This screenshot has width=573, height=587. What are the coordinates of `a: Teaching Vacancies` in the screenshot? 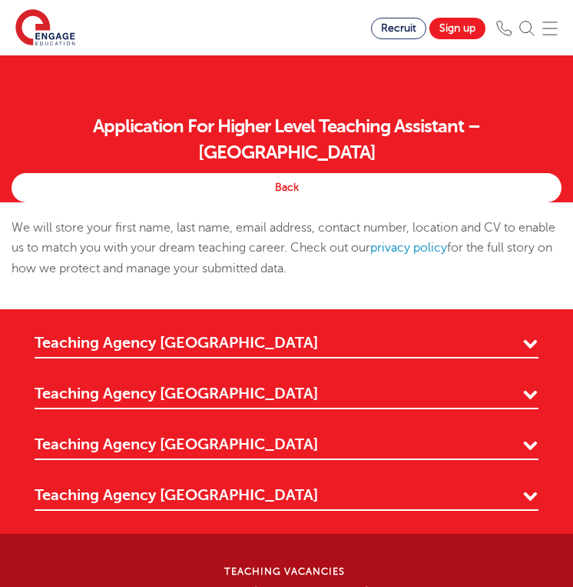 It's located at (284, 571).